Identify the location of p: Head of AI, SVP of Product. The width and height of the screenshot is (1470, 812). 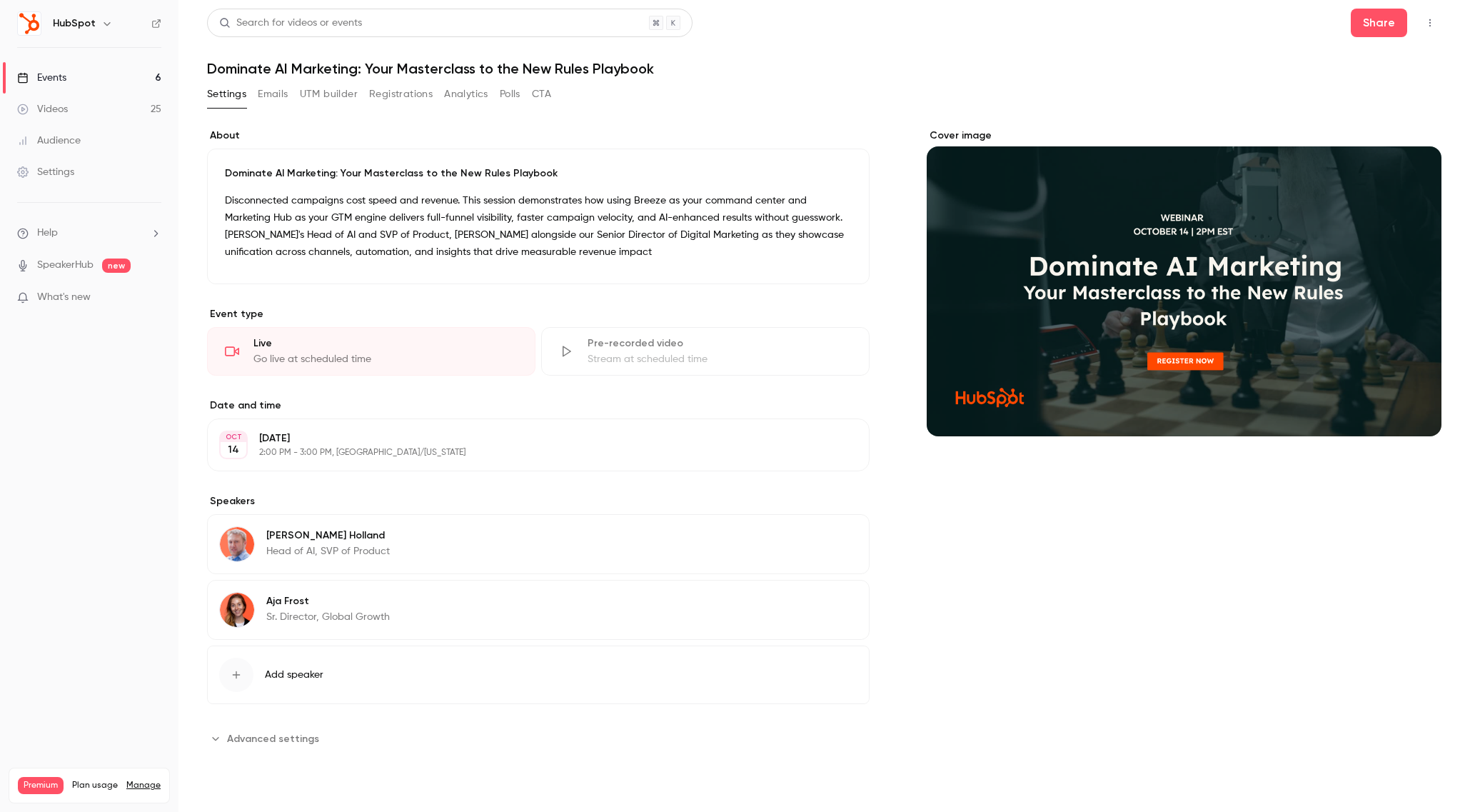
(328, 551).